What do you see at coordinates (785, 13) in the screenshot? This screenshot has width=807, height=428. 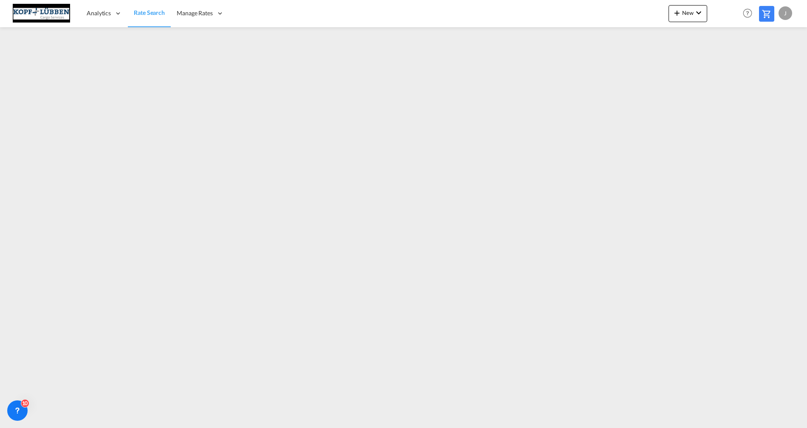 I see `div: J` at bounding box center [785, 13].